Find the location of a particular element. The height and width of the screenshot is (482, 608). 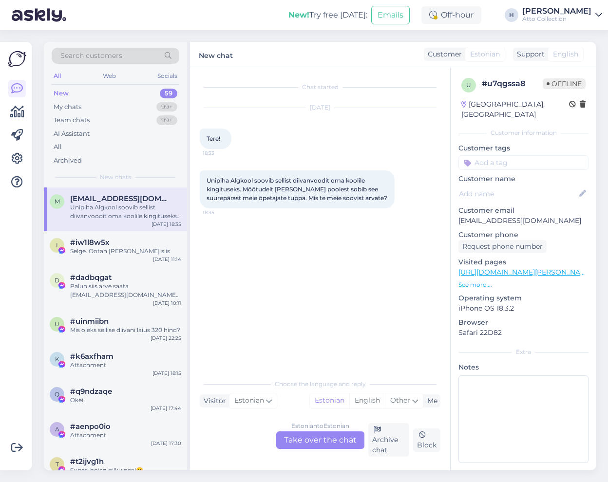

span: Other is located at coordinates (400, 400).